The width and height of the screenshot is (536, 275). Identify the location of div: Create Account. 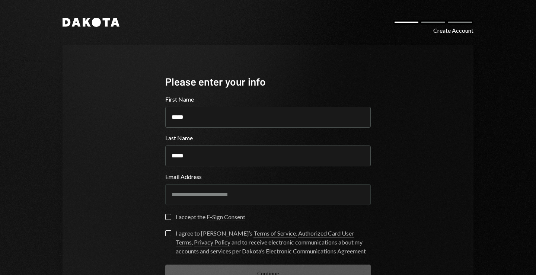
(453, 31).